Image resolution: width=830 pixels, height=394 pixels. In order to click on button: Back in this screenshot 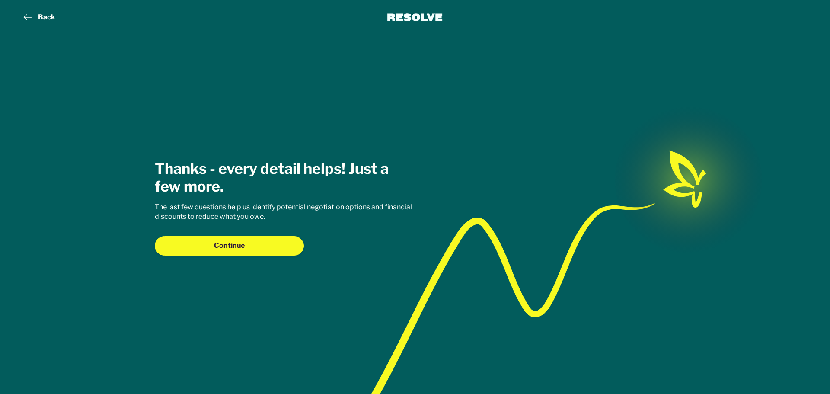, I will do `click(38, 17)`.